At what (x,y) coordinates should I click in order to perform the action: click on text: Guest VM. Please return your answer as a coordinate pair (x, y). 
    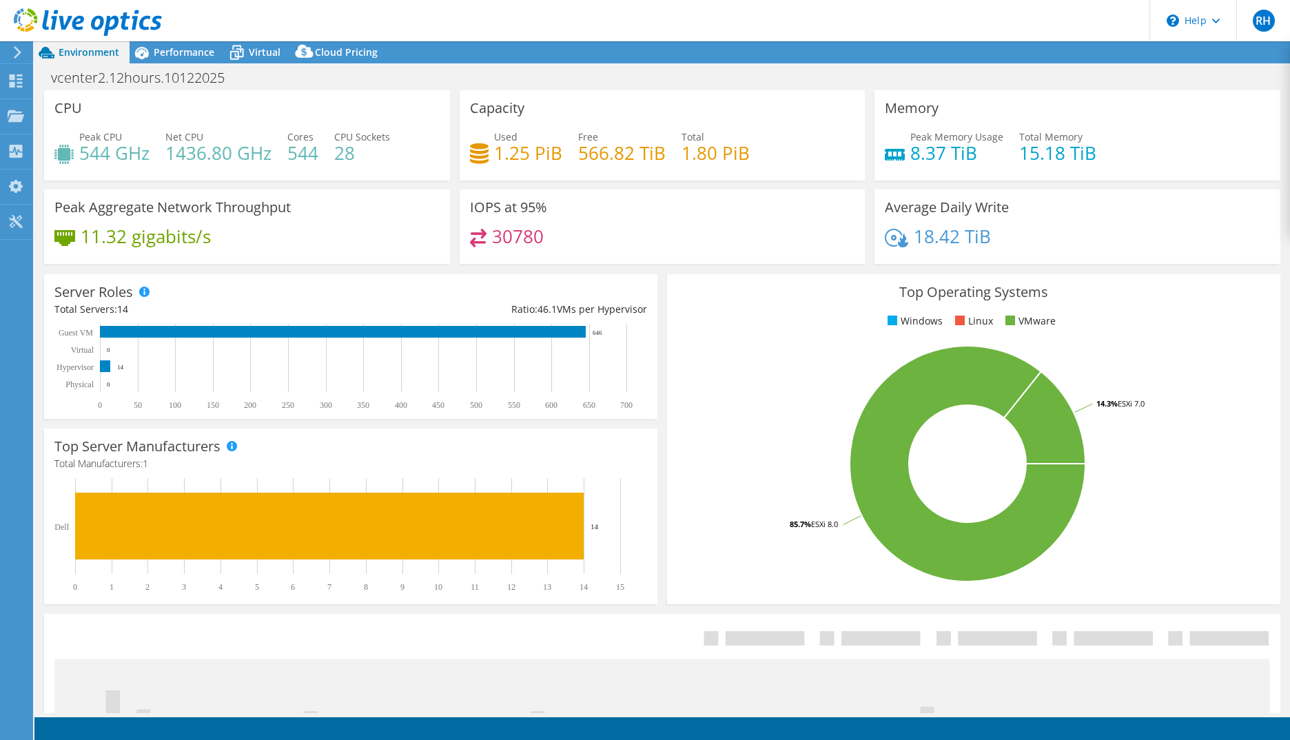
    Looking at the image, I should click on (76, 333).